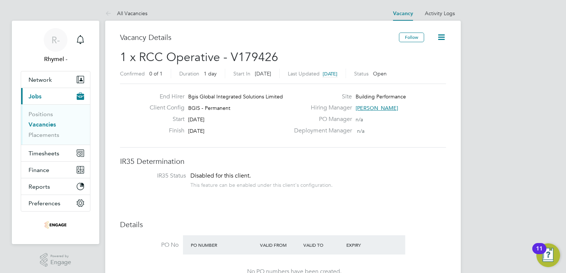 Image resolution: width=566 pixels, height=273 pixels. I want to click on label: Last Updated, so click(304, 74).